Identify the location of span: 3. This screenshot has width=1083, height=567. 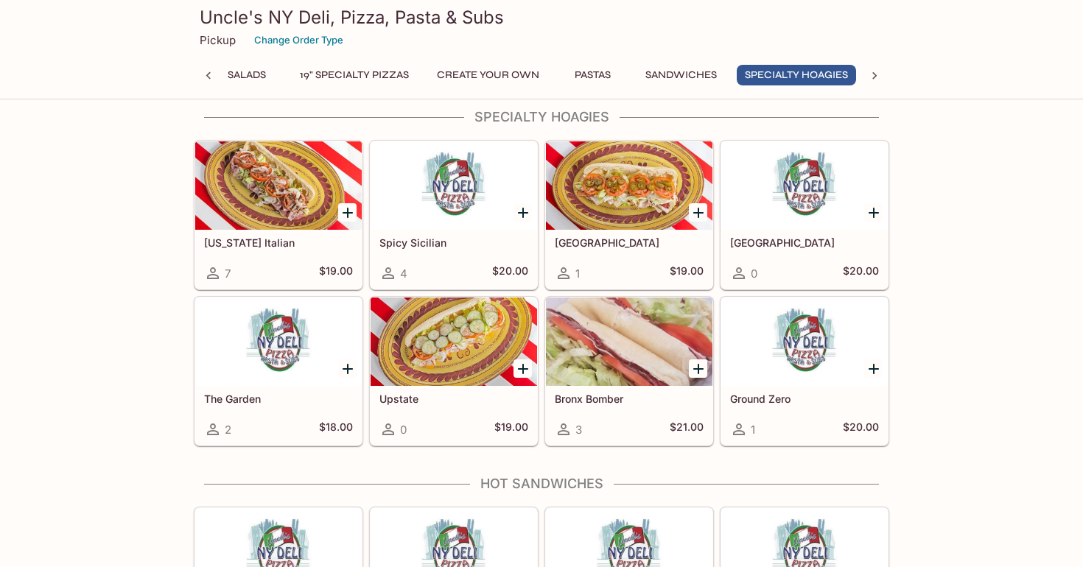
(578, 429).